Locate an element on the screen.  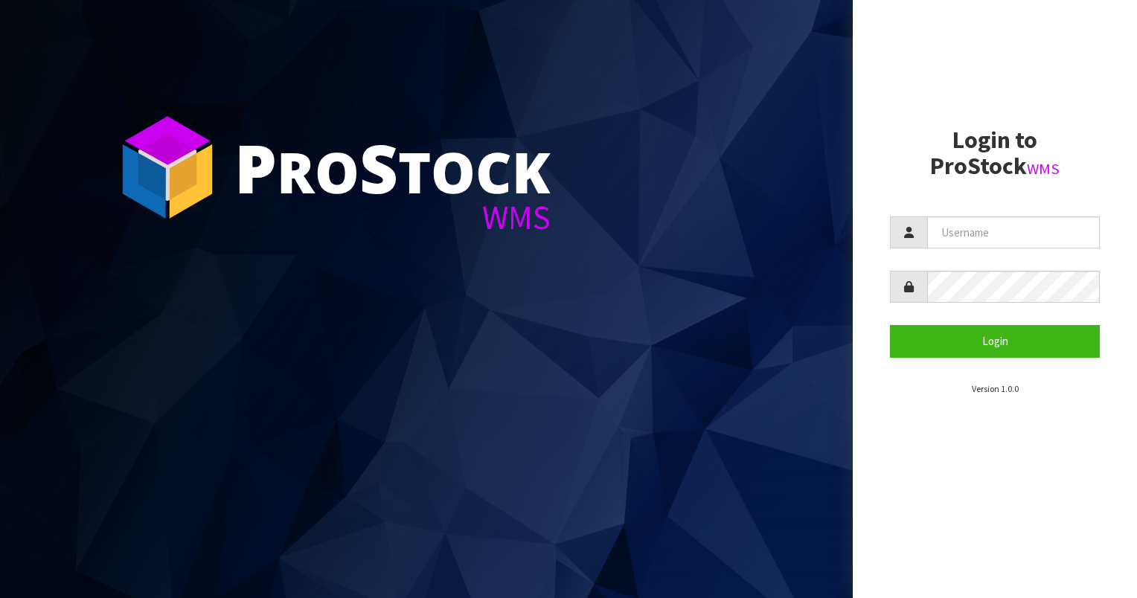
button: Login is located at coordinates (994, 341).